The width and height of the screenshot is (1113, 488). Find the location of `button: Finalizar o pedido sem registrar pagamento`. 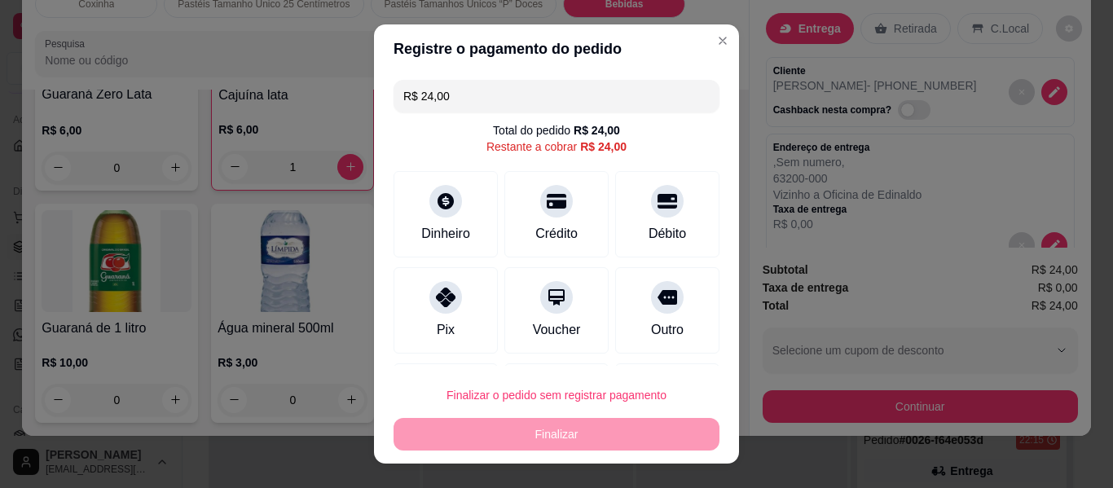

button: Finalizar o pedido sem registrar pagamento is located at coordinates (557, 395).